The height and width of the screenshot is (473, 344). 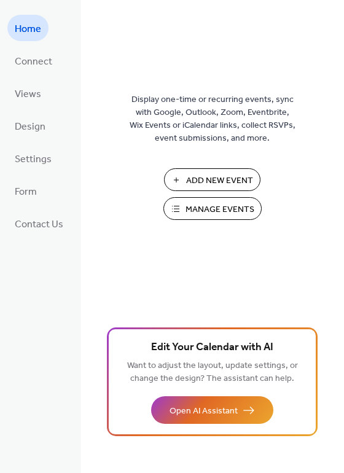 I want to click on a: Settings, so click(x=33, y=158).